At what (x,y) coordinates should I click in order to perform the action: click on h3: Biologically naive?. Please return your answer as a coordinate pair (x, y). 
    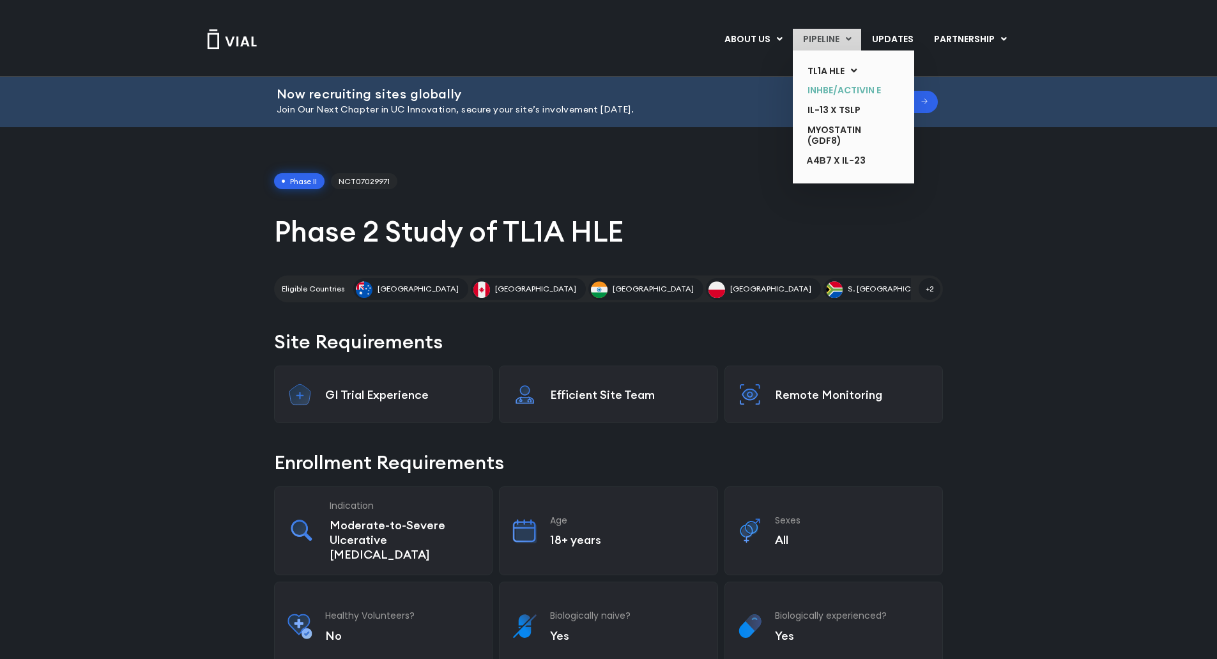
    Looking at the image, I should click on (627, 615).